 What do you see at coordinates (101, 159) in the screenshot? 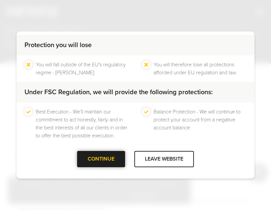
I see `div: CONTINUE` at bounding box center [101, 159].